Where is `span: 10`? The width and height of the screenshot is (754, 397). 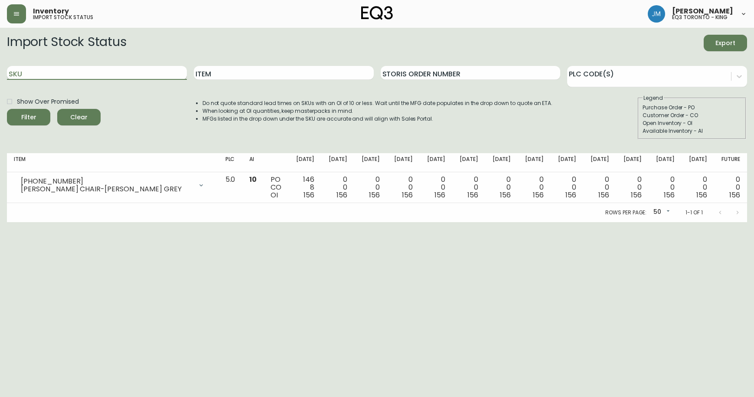
span: 10 is located at coordinates (253, 179).